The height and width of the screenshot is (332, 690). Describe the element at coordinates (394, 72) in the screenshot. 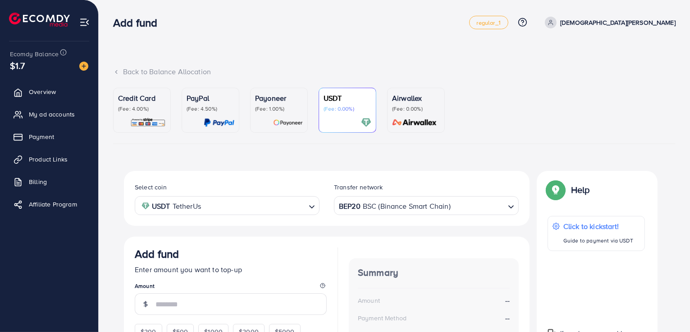

I see `div: Back to Balance Allocation` at that location.